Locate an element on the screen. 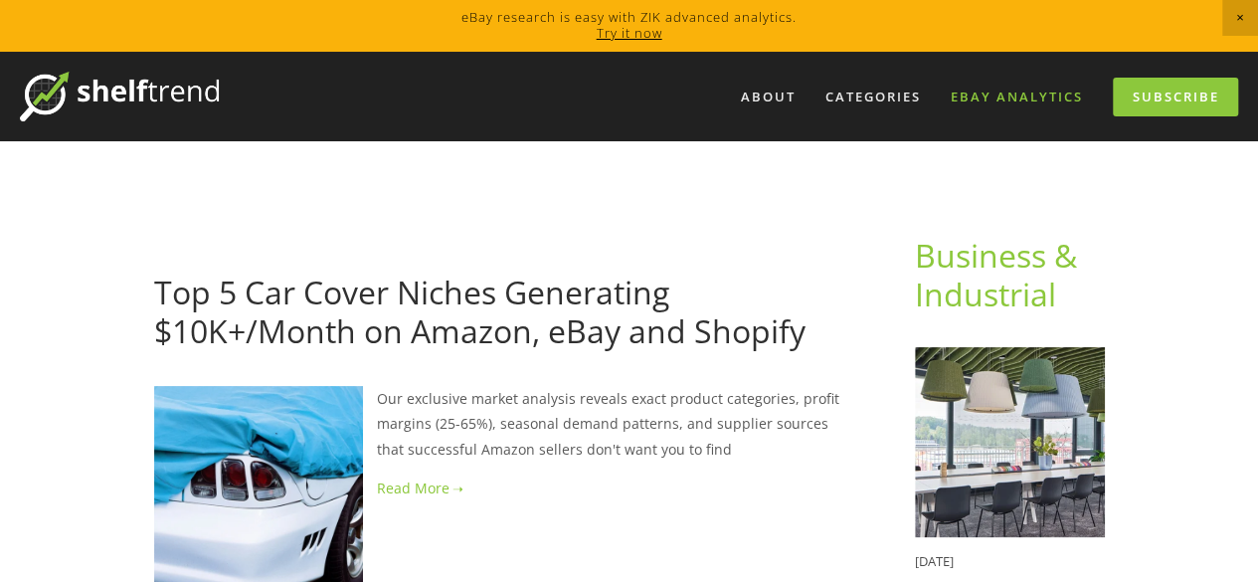 The width and height of the screenshot is (1258, 582). a: Subscribe is located at coordinates (1175, 96).